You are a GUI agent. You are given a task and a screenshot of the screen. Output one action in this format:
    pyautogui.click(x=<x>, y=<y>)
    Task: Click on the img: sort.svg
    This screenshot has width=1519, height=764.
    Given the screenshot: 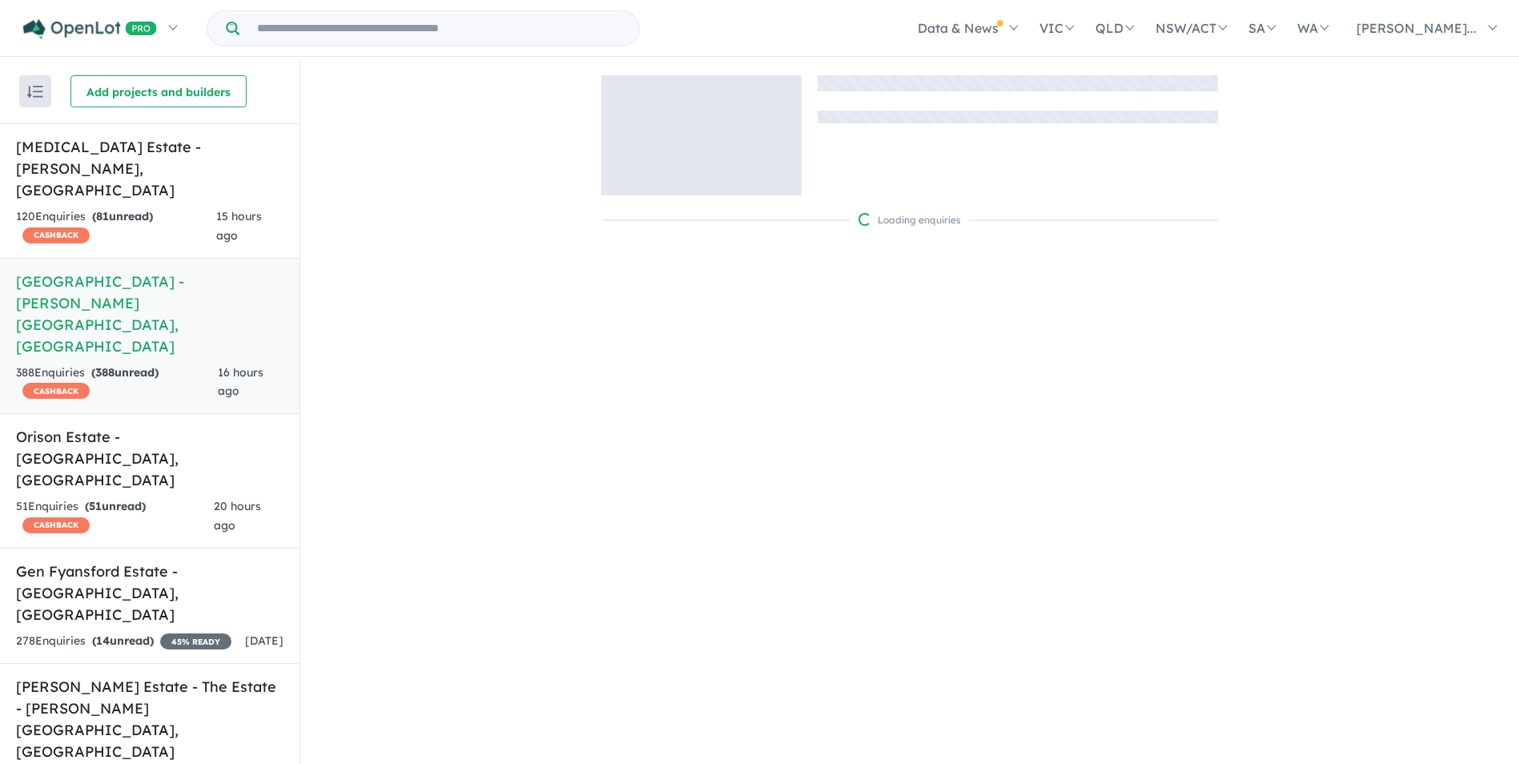 What is the action you would take?
    pyautogui.click(x=35, y=91)
    